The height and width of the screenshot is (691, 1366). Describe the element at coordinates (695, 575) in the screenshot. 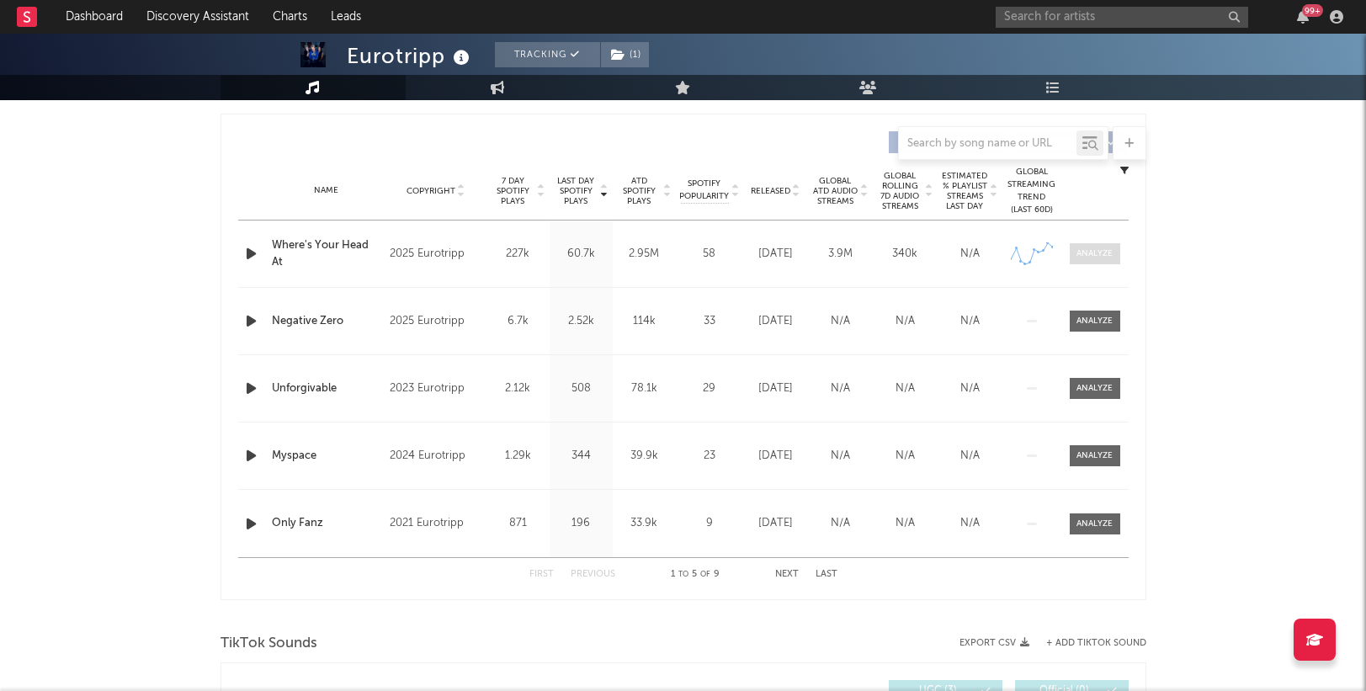

I see `div: 1 5 9` at that location.